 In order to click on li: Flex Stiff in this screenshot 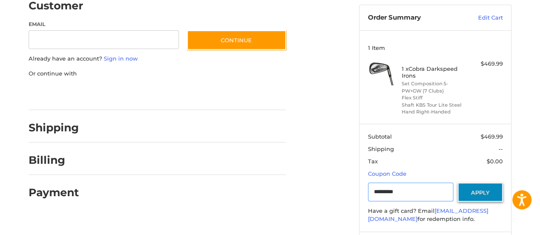, I will do `click(434, 98)`.